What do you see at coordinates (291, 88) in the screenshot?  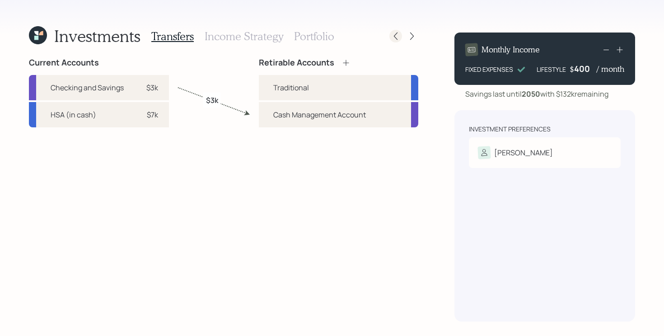 I see `div: Traditional` at bounding box center [291, 88].